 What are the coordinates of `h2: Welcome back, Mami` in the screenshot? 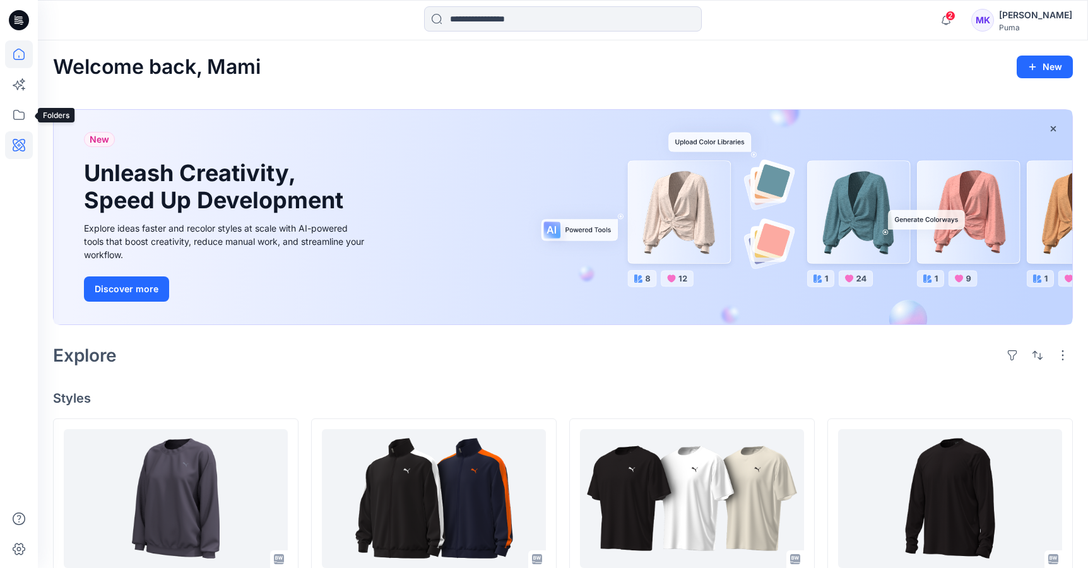 It's located at (157, 67).